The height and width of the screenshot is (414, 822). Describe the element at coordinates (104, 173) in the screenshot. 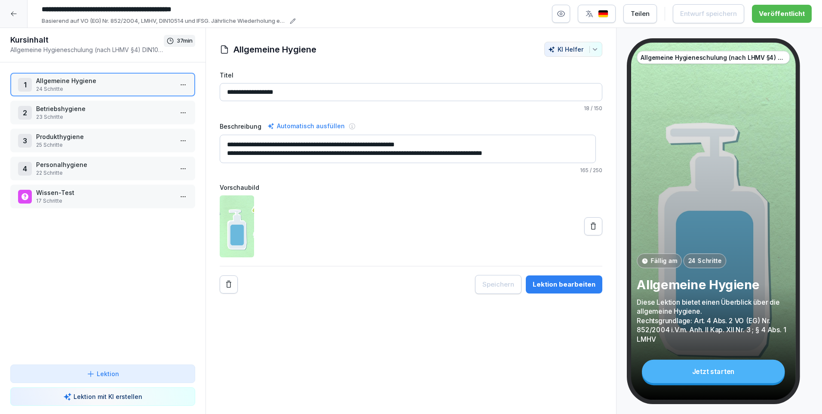

I see `p: 22 Schritte` at that location.